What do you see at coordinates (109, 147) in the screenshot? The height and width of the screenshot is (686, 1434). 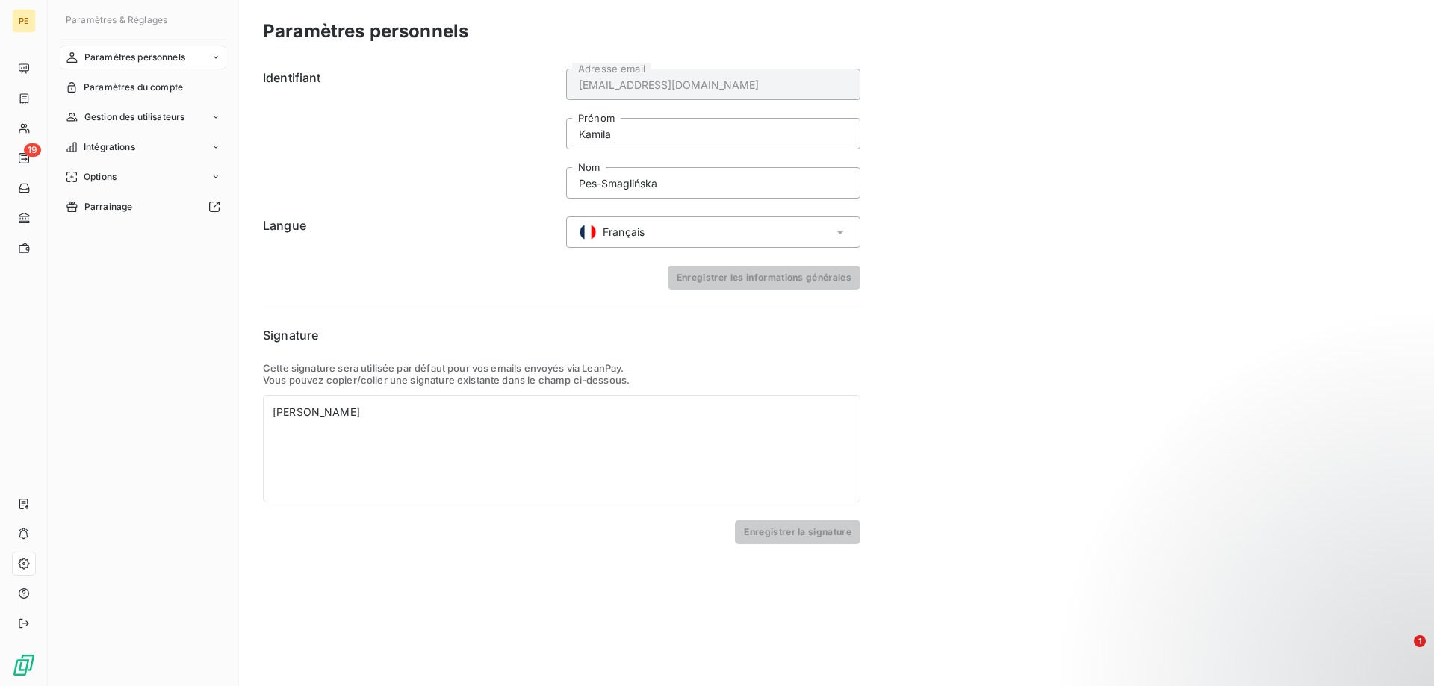 I see `span: Intégrations` at bounding box center [109, 147].